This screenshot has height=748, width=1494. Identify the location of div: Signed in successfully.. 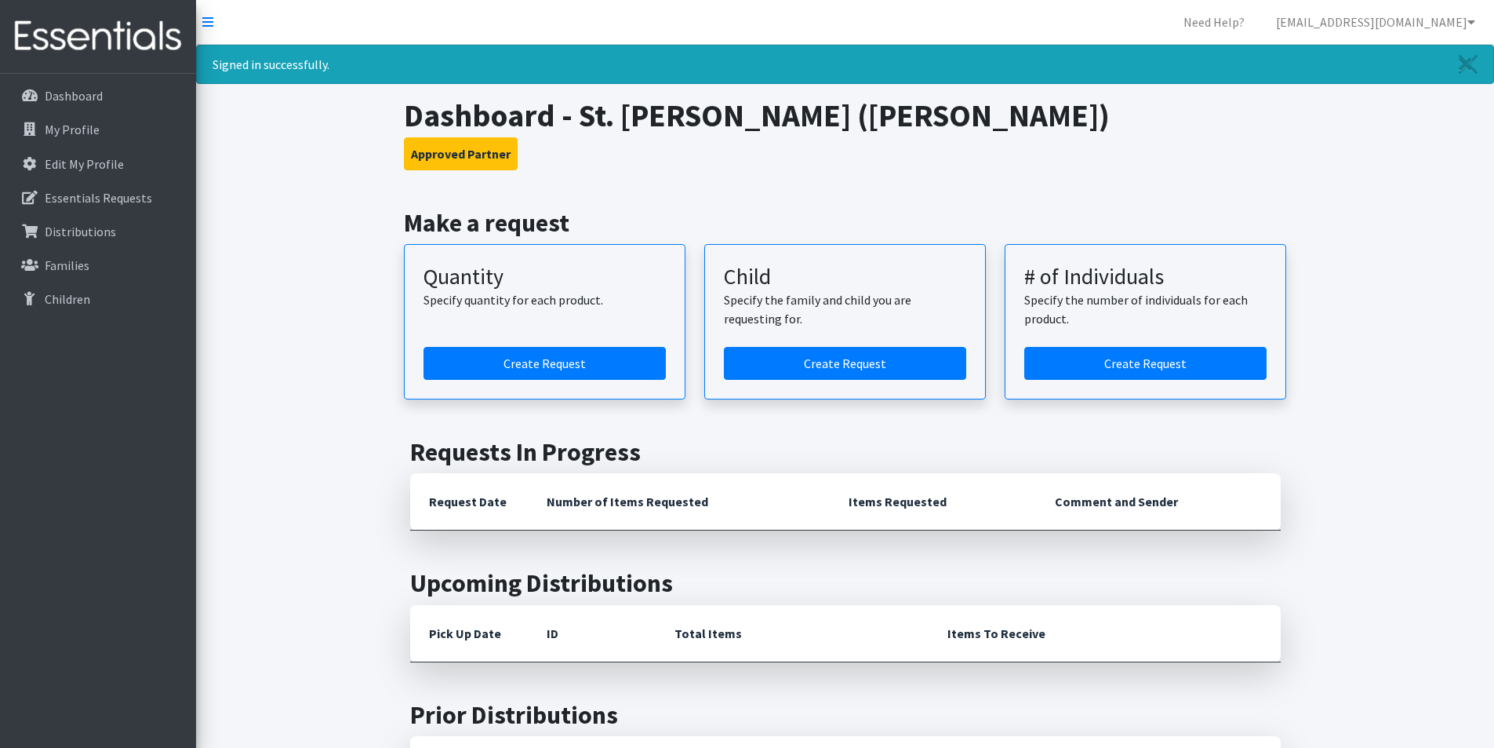
(845, 64).